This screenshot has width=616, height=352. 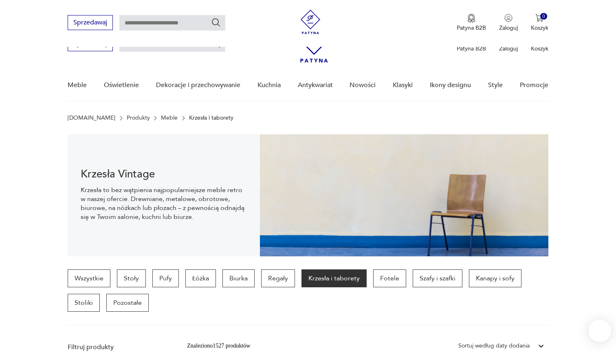 What do you see at coordinates (495, 278) in the screenshot?
I see `p: Kanapy i sofy` at bounding box center [495, 278].